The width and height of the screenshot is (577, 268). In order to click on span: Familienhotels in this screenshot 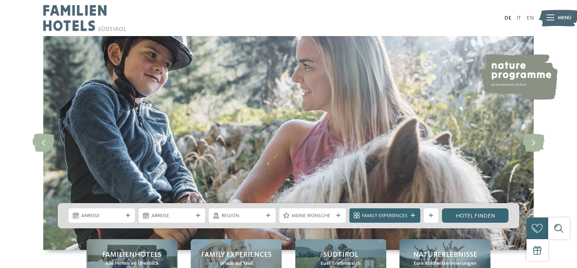, I will do `click(132, 255)`.